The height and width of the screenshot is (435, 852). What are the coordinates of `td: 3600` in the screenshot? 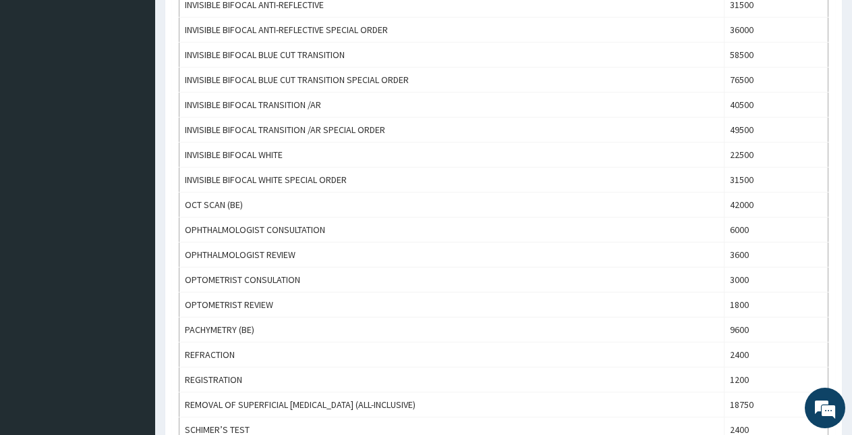 It's located at (777, 254).